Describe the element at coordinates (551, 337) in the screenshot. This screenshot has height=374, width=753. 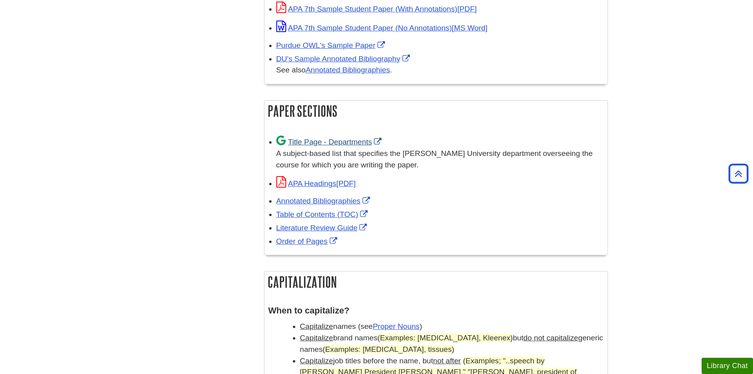
I see `u: do not capitalize` at that location.